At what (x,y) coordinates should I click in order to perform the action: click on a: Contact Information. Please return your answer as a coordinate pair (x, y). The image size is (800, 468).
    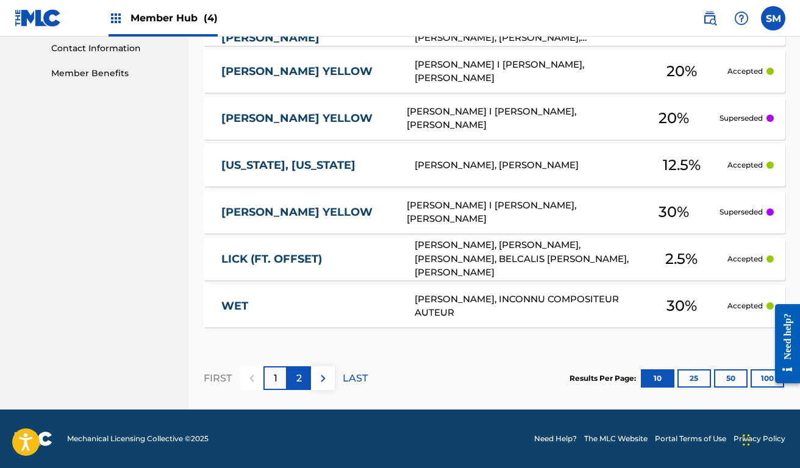
    Looking at the image, I should click on (113, 48).